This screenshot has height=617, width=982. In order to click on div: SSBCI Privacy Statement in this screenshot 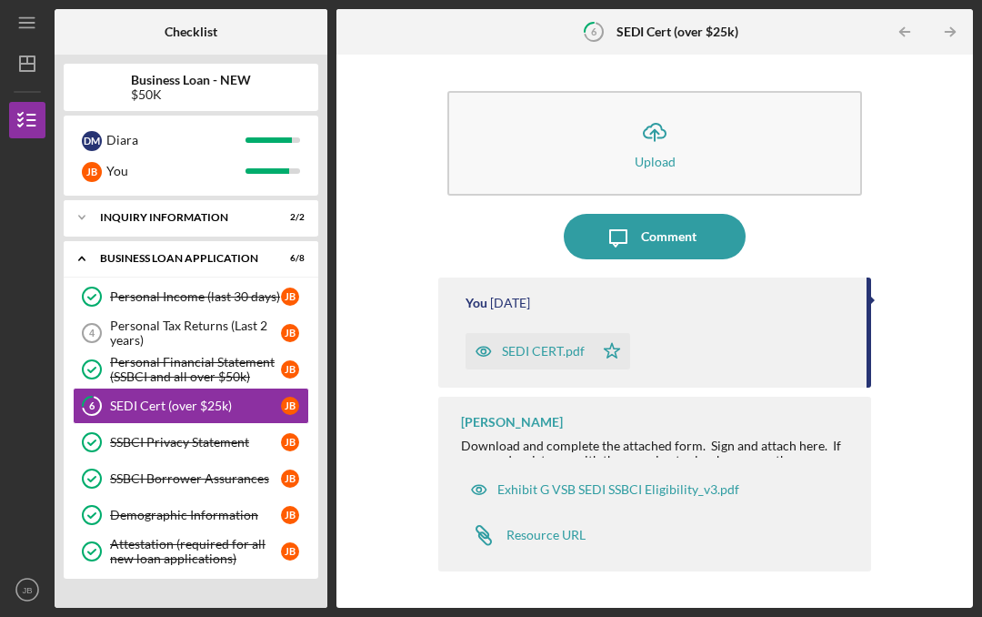, I will do `click(196, 442)`.